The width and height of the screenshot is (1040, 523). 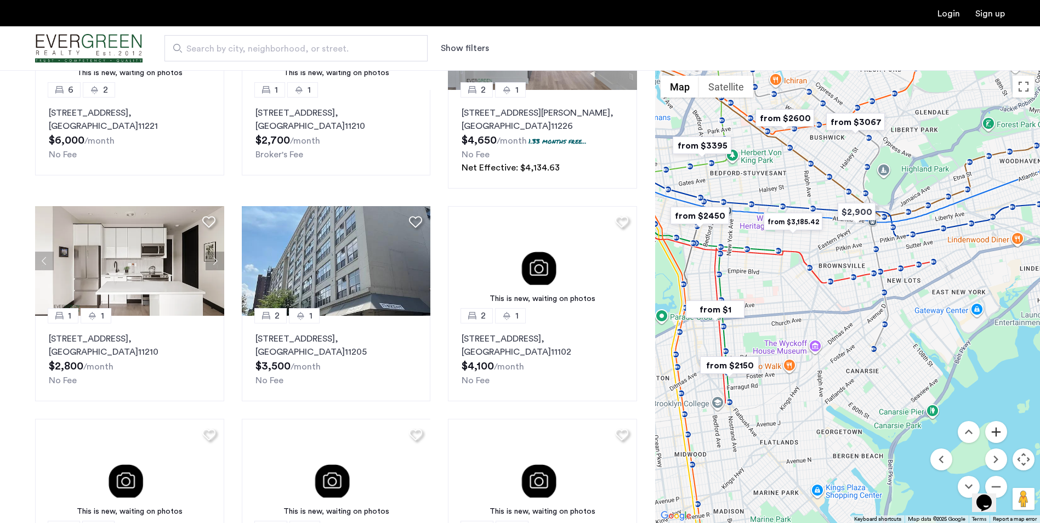 What do you see at coordinates (71, 90) in the screenshot?
I see `span: 6` at bounding box center [71, 90].